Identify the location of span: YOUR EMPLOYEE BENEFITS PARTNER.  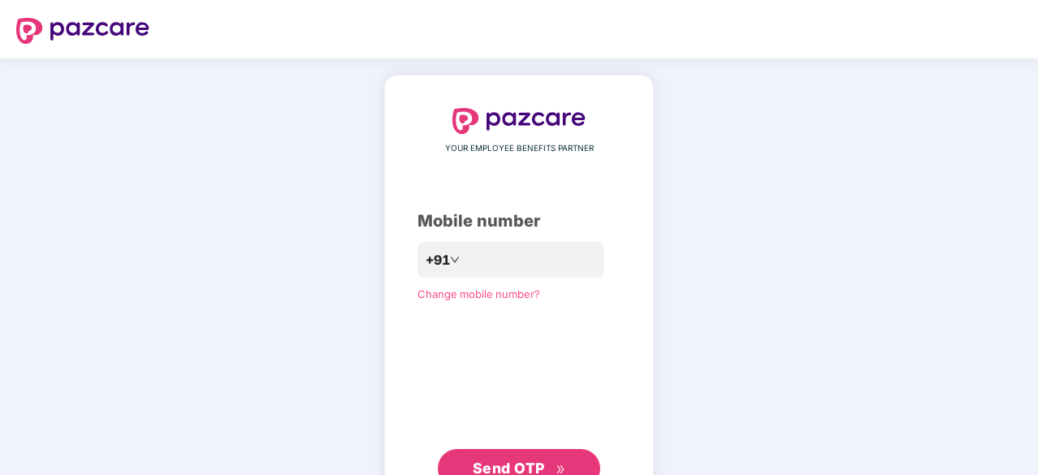
(519, 149).